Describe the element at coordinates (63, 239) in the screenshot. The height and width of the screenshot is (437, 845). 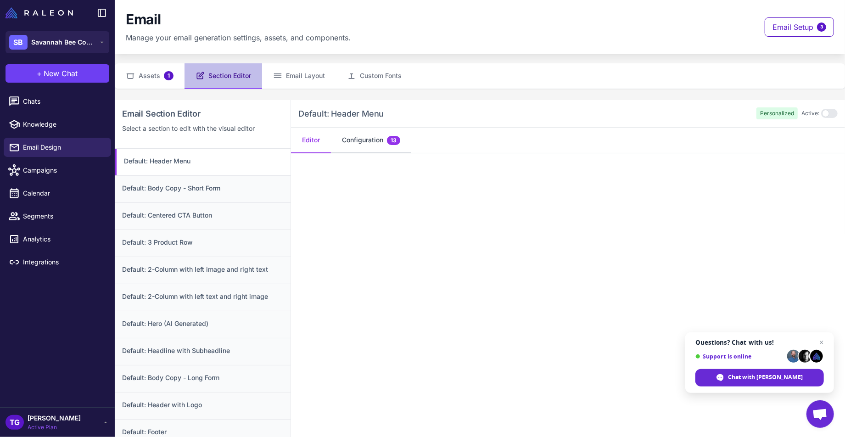
I see `span: Analytics` at that location.